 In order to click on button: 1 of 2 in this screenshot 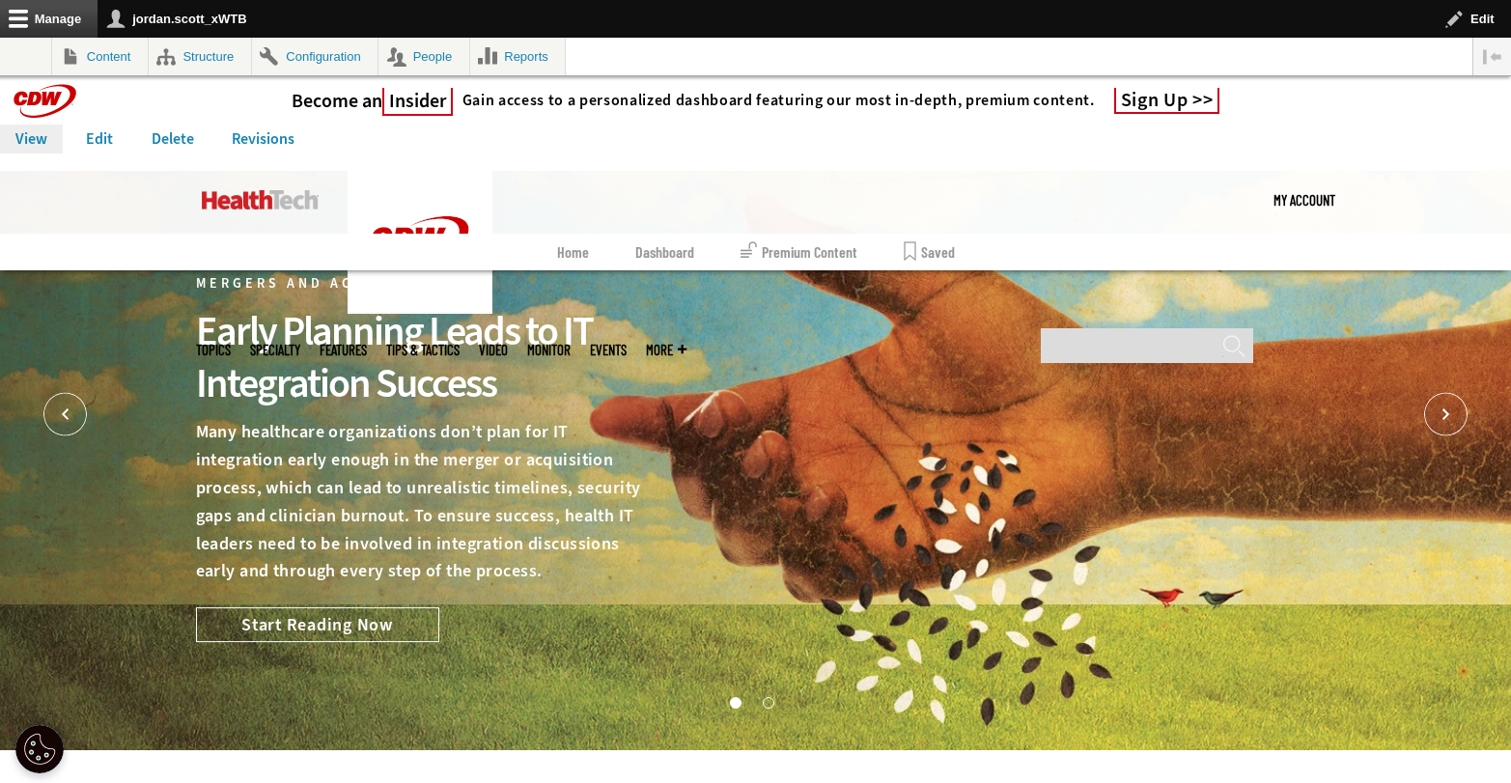, I will do `click(735, 702)`.